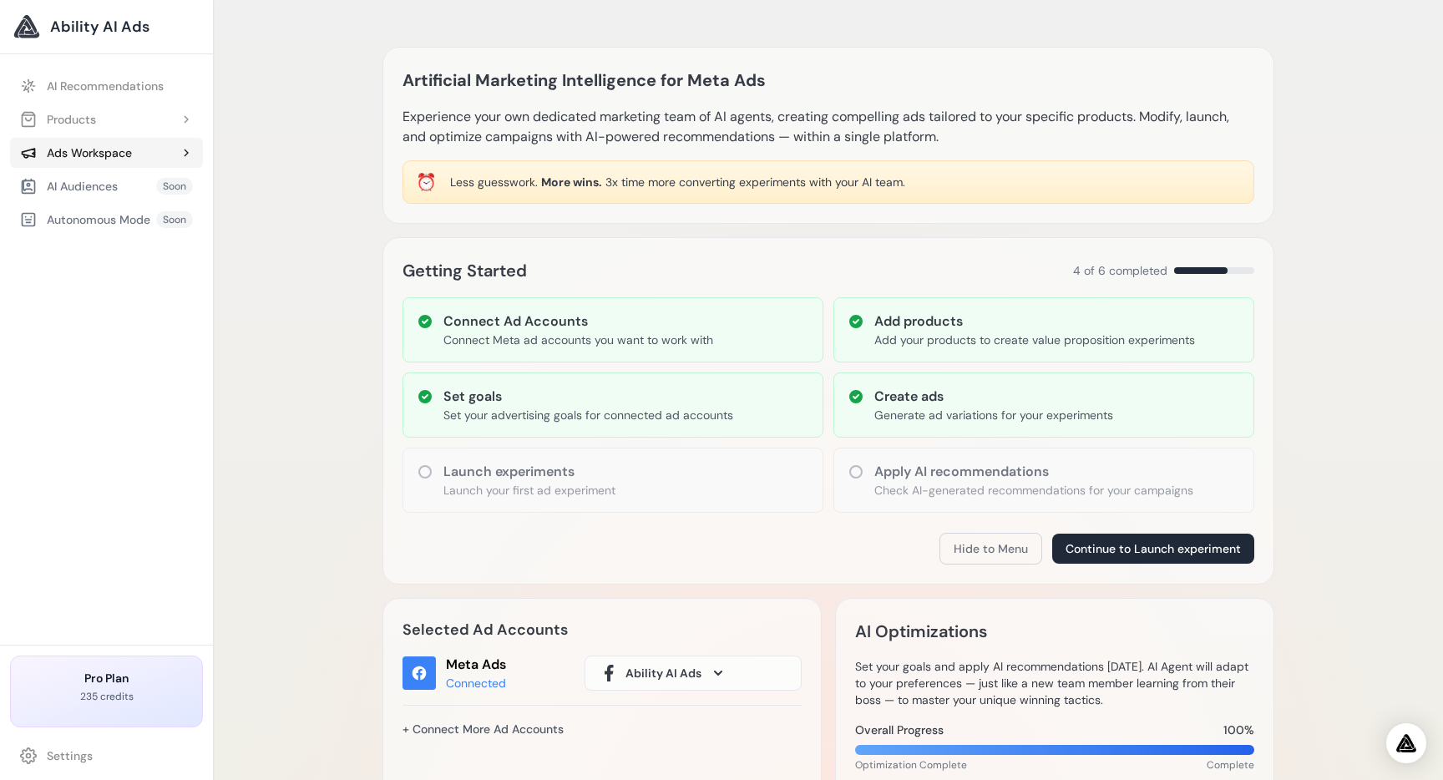  I want to click on p: Generate ad variations for your experiments, so click(993, 415).